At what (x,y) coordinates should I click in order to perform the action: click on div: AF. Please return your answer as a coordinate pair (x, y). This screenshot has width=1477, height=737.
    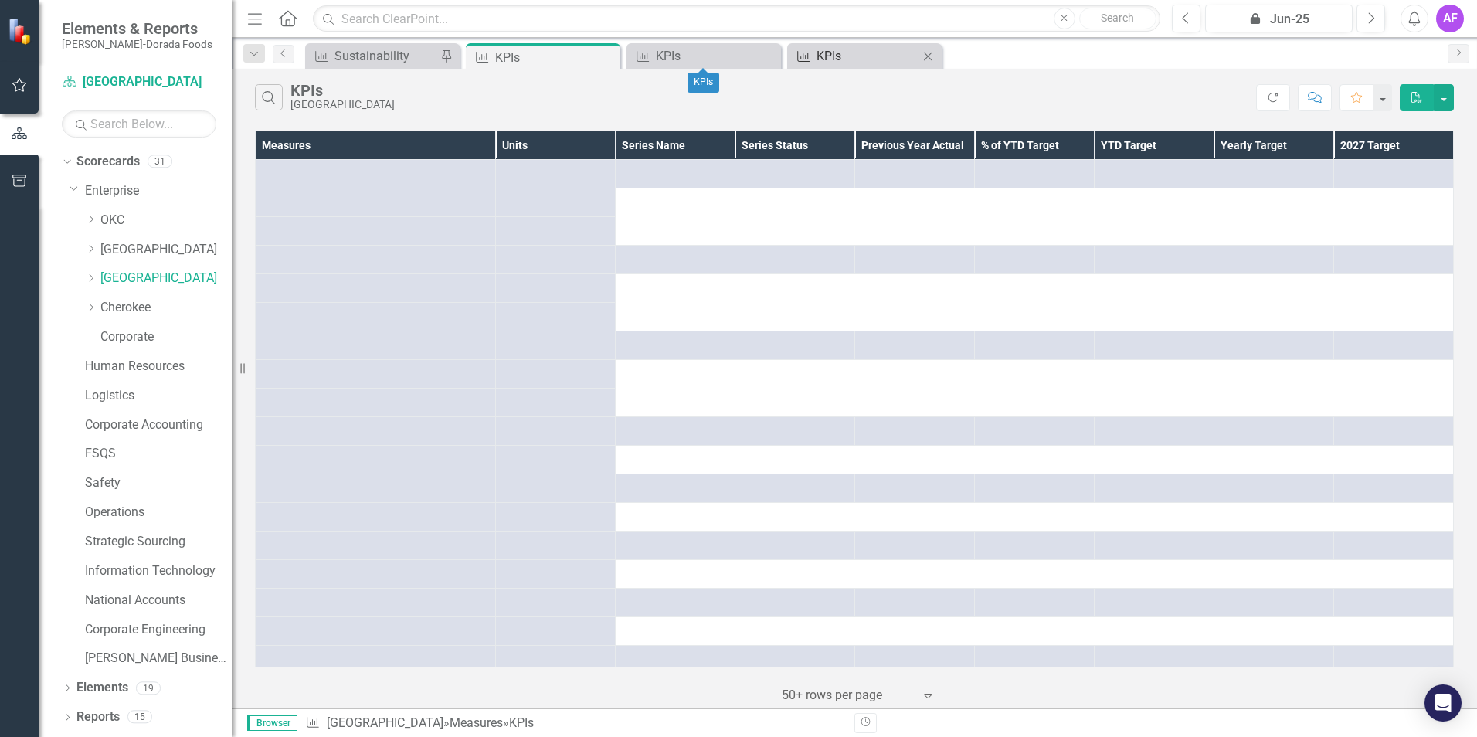
    Looking at the image, I should click on (1450, 19).